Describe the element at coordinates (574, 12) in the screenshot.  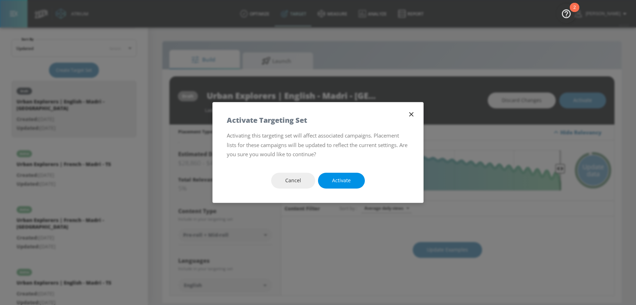
I see `div: 2` at that location.